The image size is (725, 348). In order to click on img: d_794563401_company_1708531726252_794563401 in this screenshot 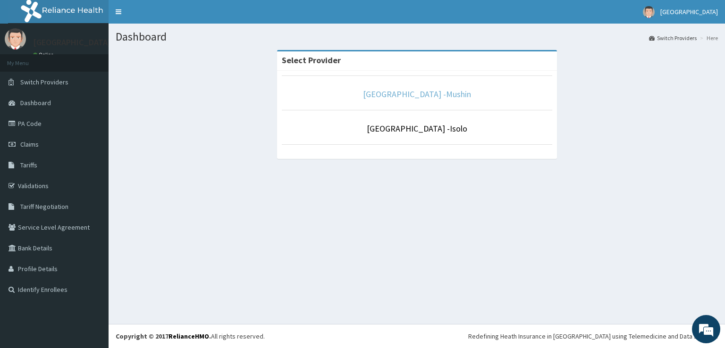, I will do `click(28, 59)`.